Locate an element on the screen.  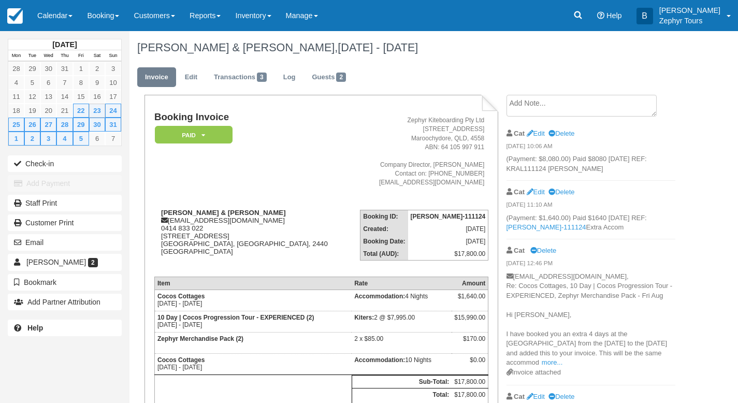
span: 3 is located at coordinates (262, 77).